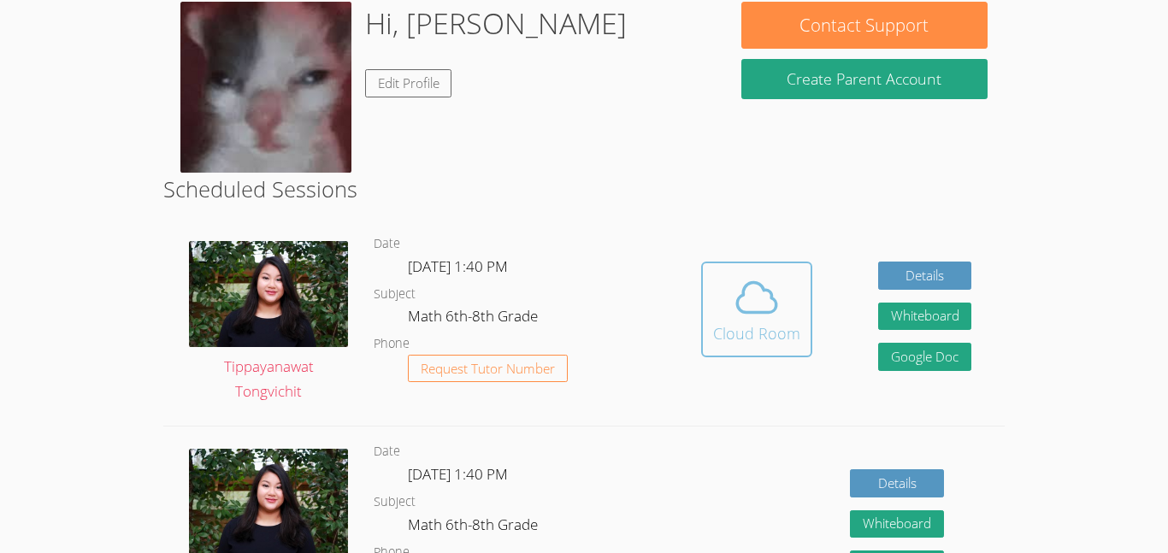  What do you see at coordinates (864, 79) in the screenshot?
I see `button: Create Parent Account` at bounding box center [864, 79].